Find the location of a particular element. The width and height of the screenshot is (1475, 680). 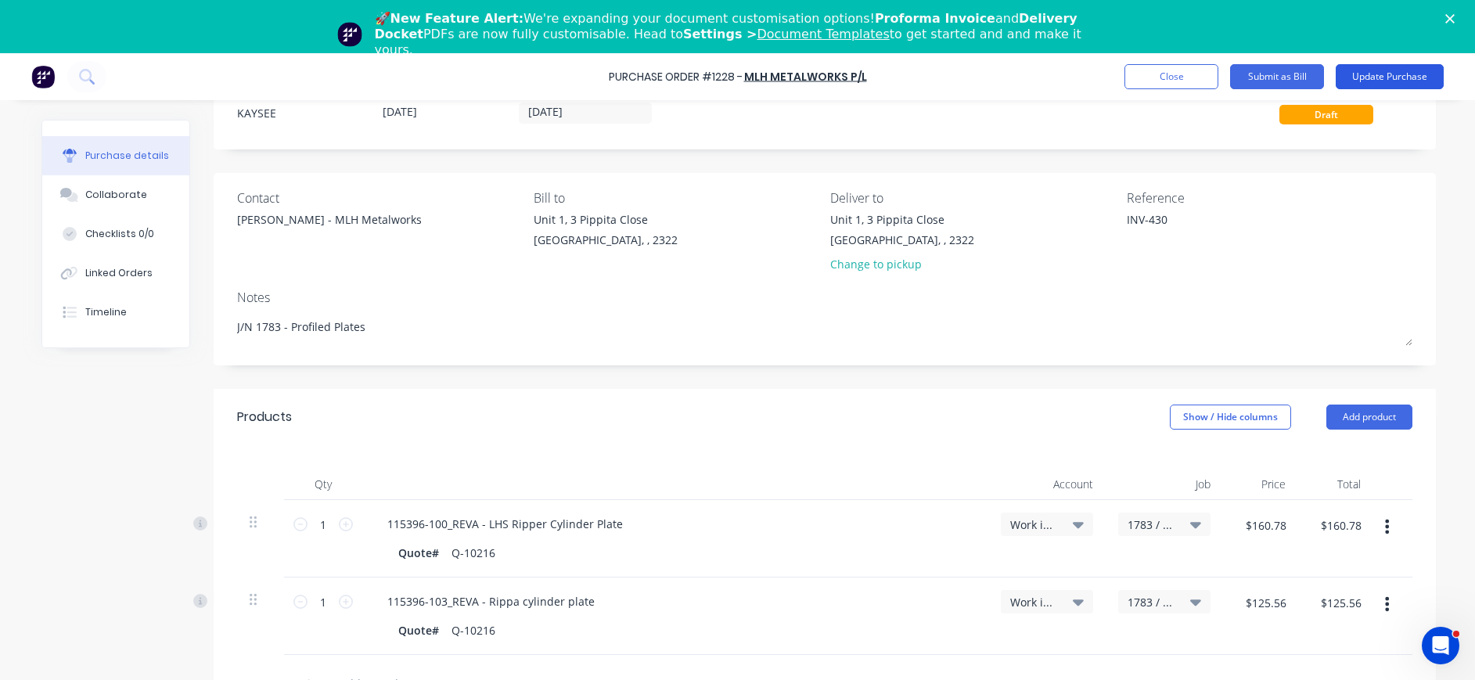

textarea: J/N 1783 - Profiled Plates is located at coordinates (825, 328).